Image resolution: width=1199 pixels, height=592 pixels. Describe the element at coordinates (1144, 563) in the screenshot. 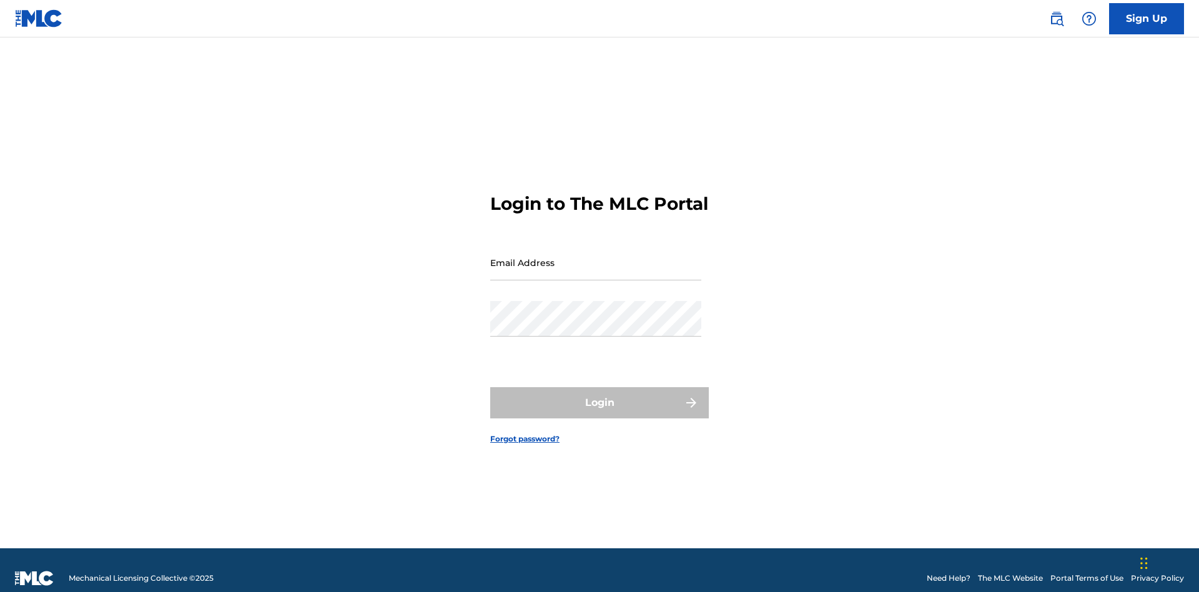

I see `div: Drag` at that location.